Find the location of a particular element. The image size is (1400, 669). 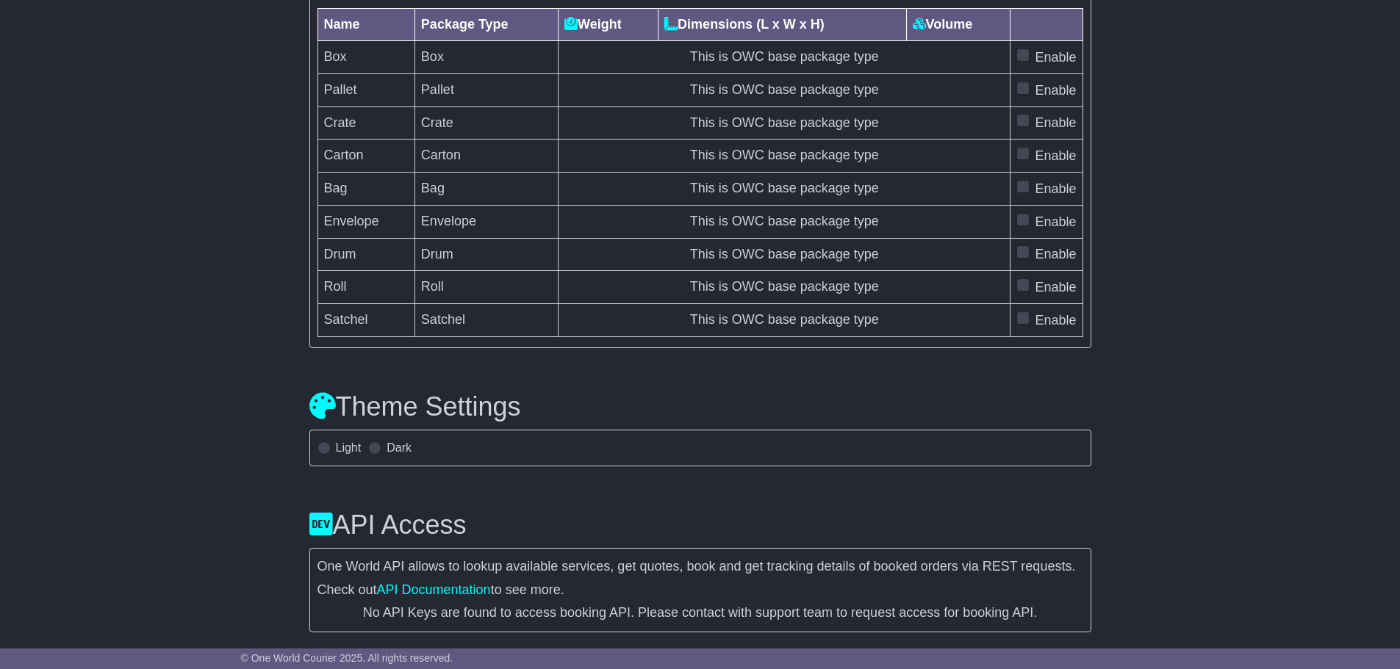

th: Weight is located at coordinates (608, 25).